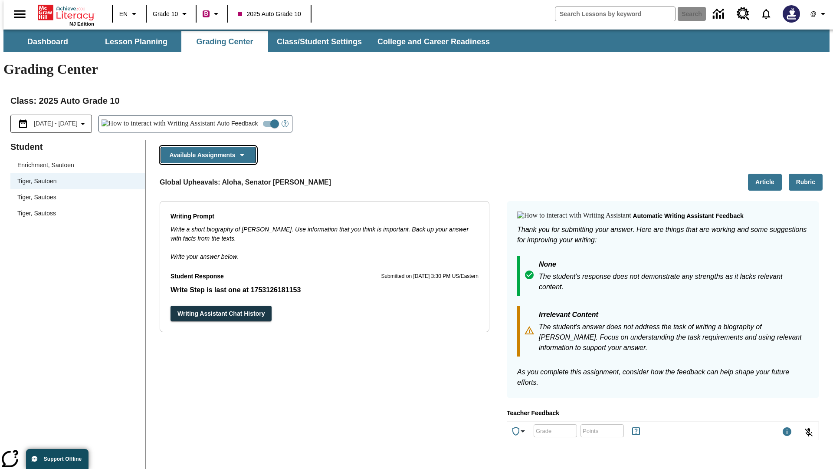 The image size is (833, 469). What do you see at coordinates (165, 14) in the screenshot?
I see `span: Grade 10` at bounding box center [165, 14].